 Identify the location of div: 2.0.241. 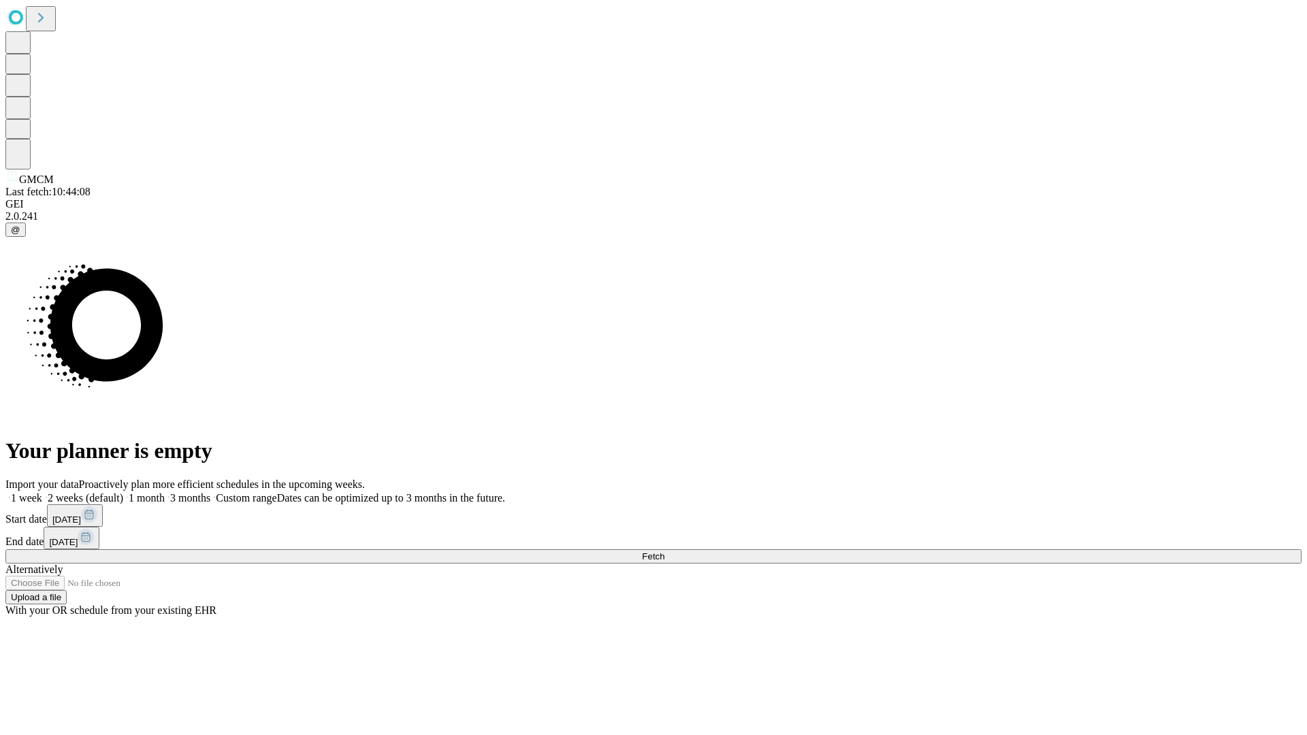
(654, 217).